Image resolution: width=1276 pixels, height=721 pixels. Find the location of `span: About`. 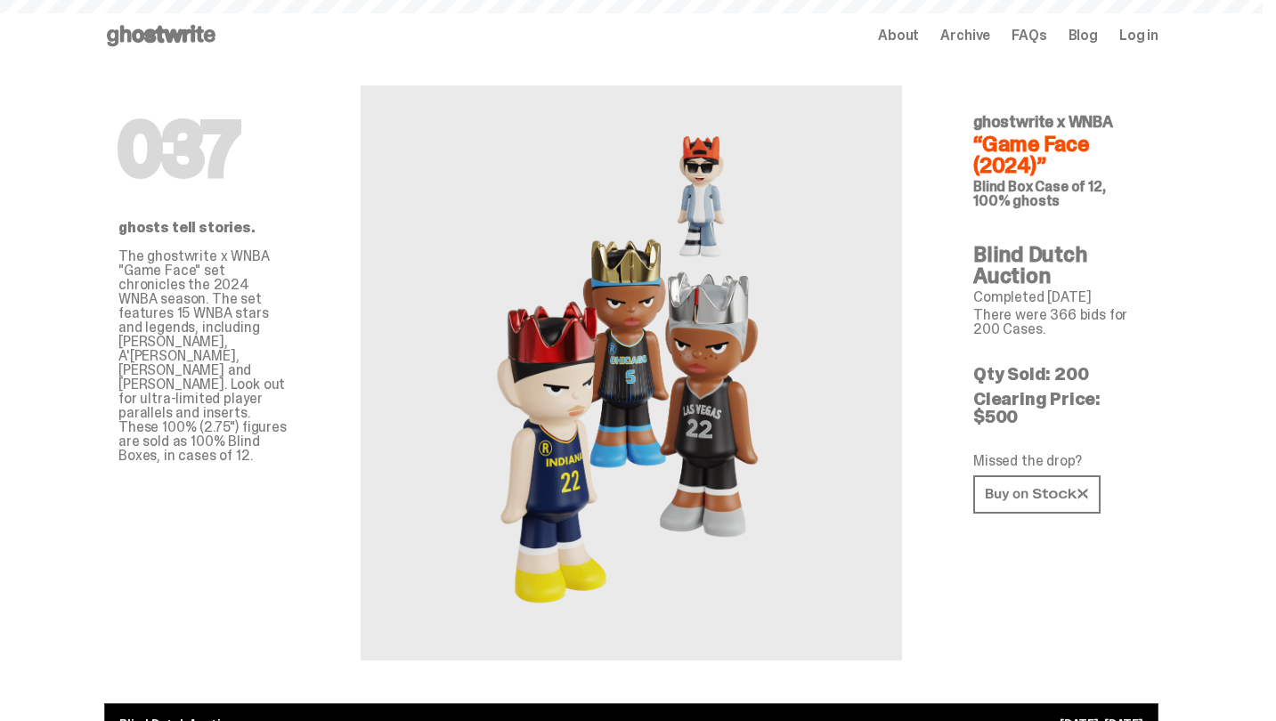

span: About is located at coordinates (899, 36).